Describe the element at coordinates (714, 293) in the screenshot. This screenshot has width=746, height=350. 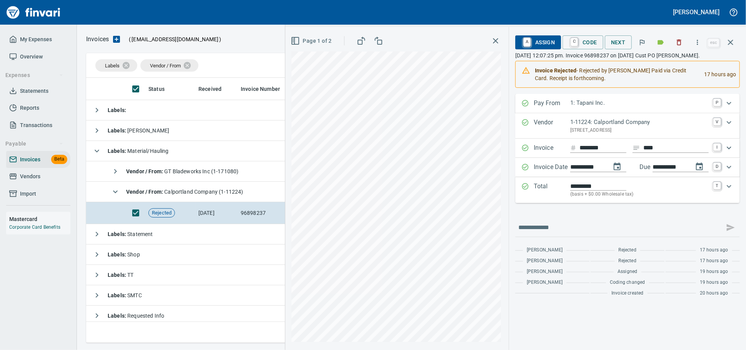
I see `span: 20 hours ago` at that location.